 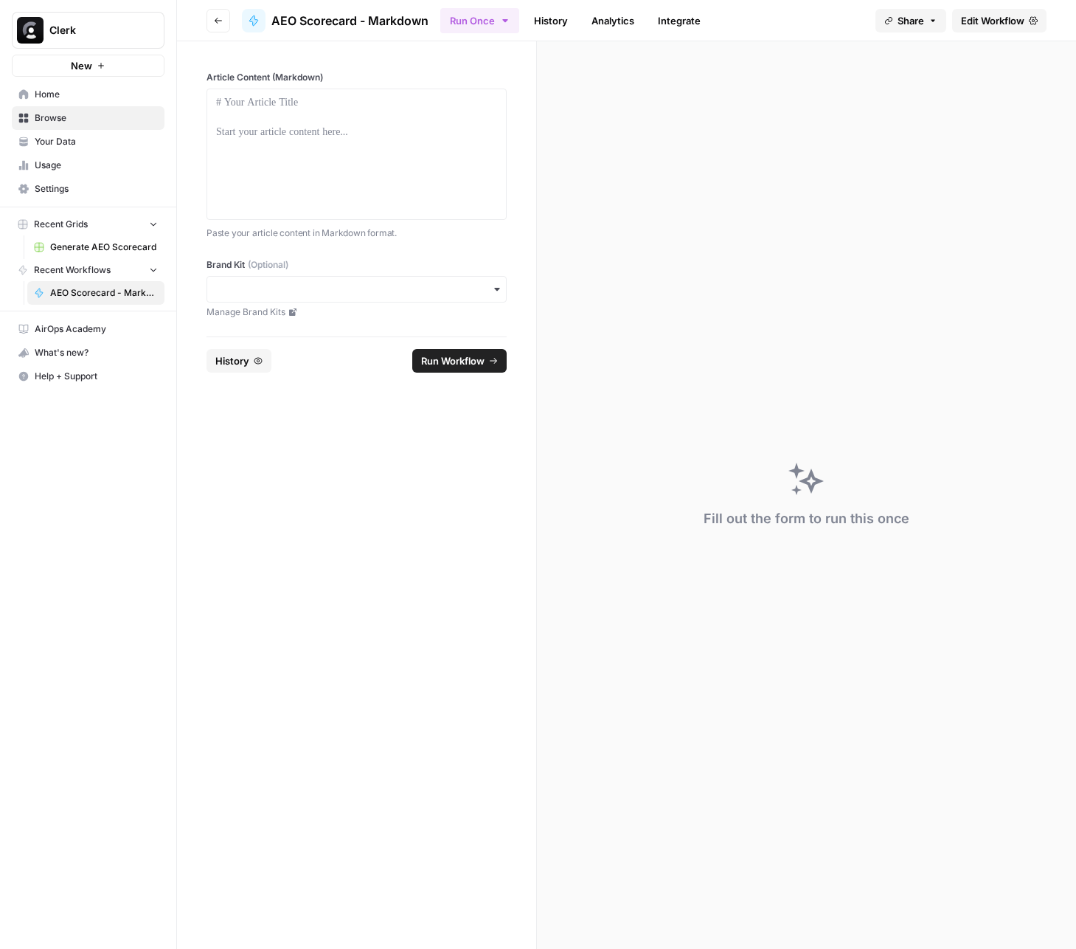 I want to click on button: Help + Support, so click(x=88, y=376).